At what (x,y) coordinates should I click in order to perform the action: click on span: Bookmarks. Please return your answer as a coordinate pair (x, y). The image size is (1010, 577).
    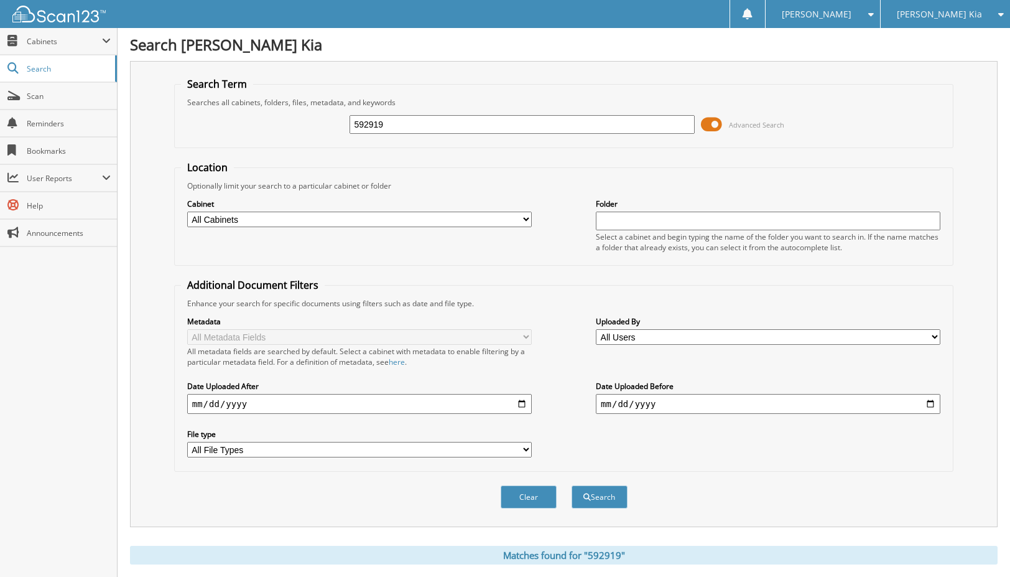
    Looking at the image, I should click on (68, 151).